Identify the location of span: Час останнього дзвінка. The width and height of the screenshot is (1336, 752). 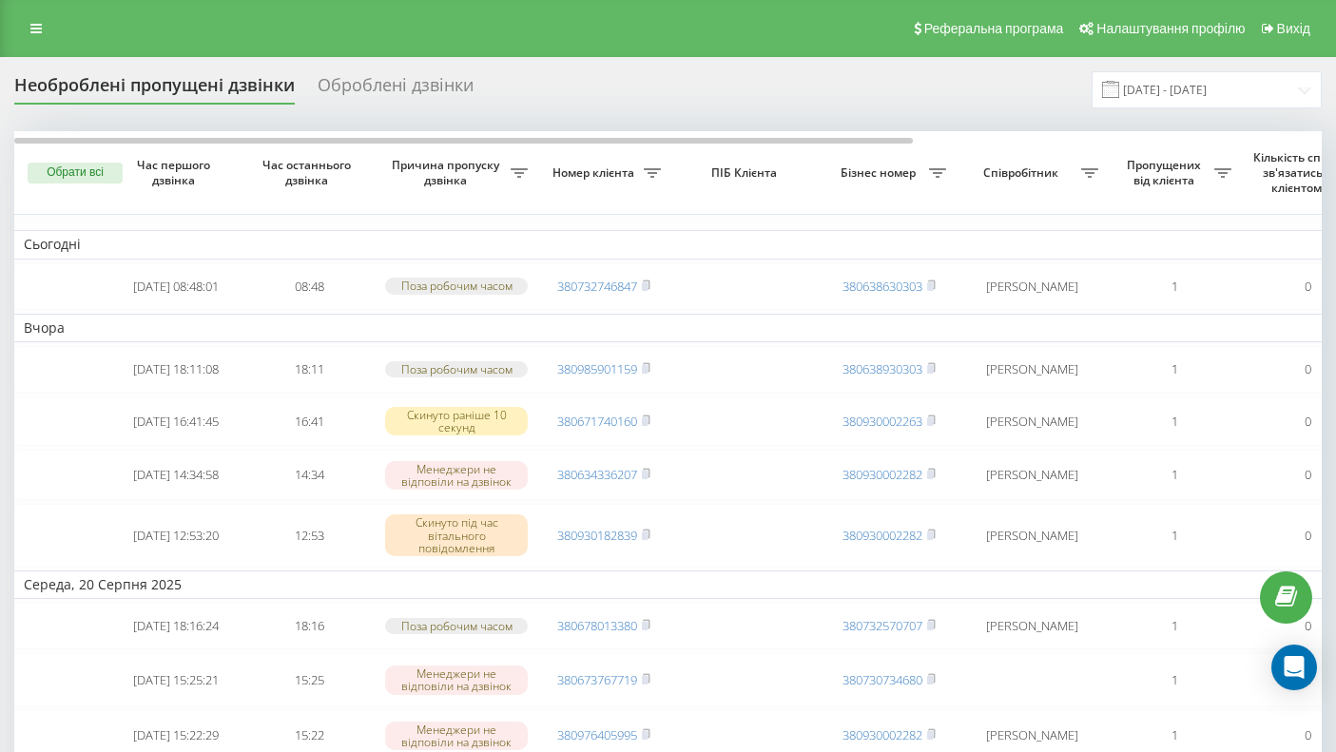
(309, 172).